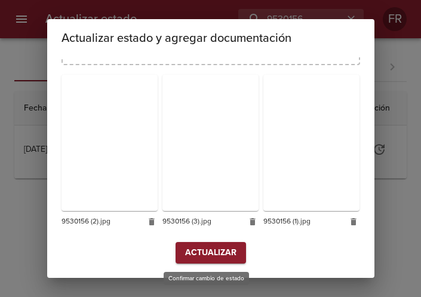 The image size is (421, 297). What do you see at coordinates (211, 38) in the screenshot?
I see `h2: Actualizar estado y agregar documentación` at bounding box center [211, 38].